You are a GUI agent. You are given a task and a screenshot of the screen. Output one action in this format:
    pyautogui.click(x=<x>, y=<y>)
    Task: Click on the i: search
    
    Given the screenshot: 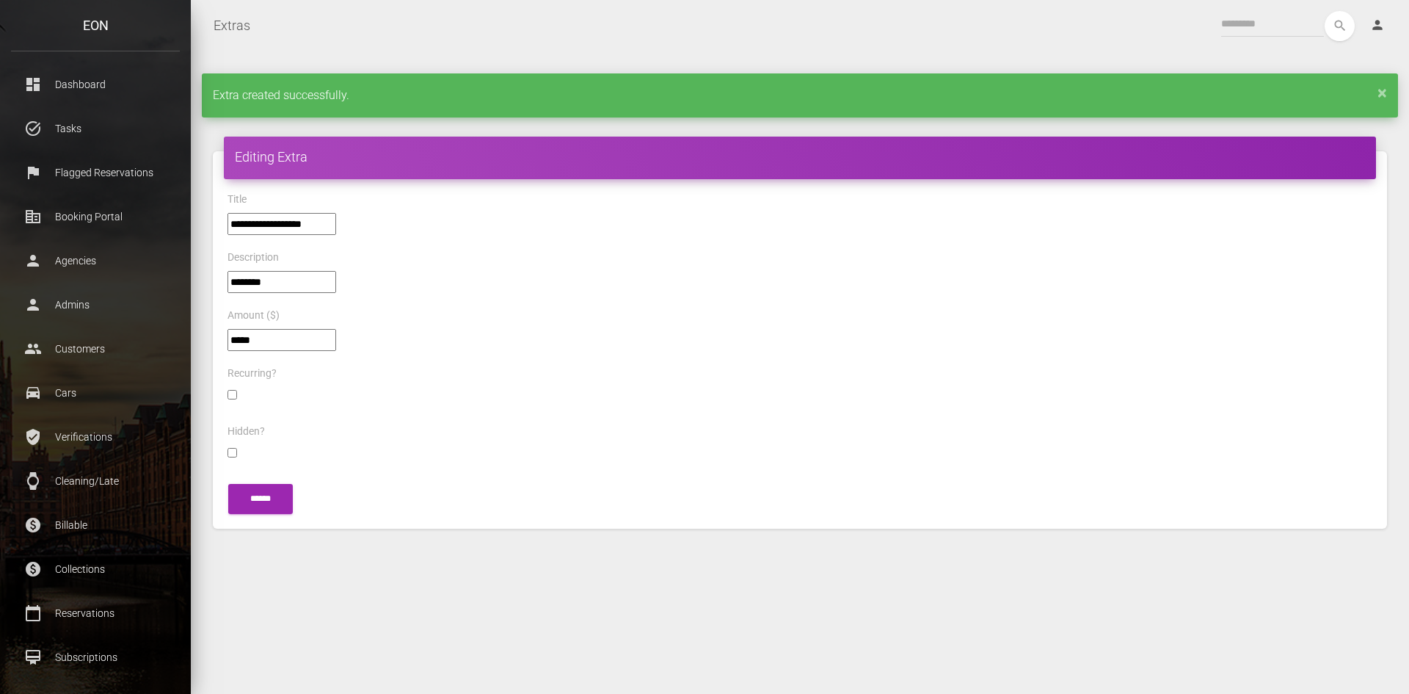 What is the action you would take?
    pyautogui.click(x=1340, y=26)
    